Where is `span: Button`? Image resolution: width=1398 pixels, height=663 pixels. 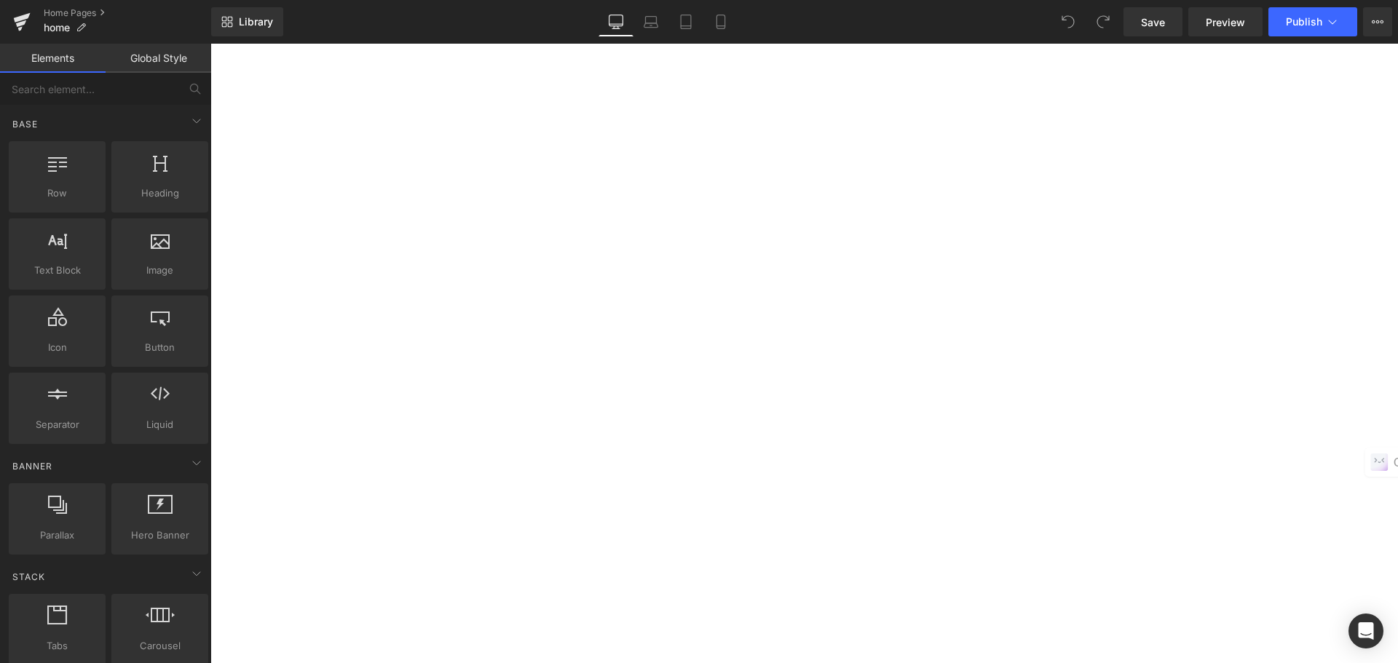 span: Button is located at coordinates (159, 347).